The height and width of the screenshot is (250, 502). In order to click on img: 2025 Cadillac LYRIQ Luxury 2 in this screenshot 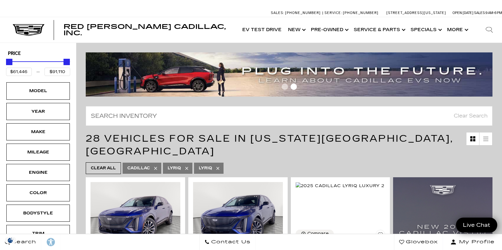, I will do `click(340, 186)`.